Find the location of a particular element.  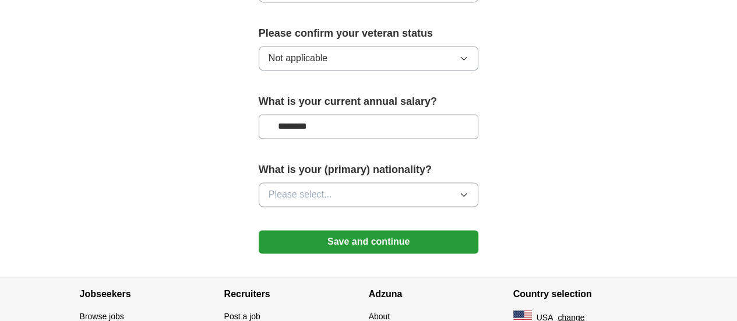

label: What is your current annual salary? is located at coordinates (369, 101).